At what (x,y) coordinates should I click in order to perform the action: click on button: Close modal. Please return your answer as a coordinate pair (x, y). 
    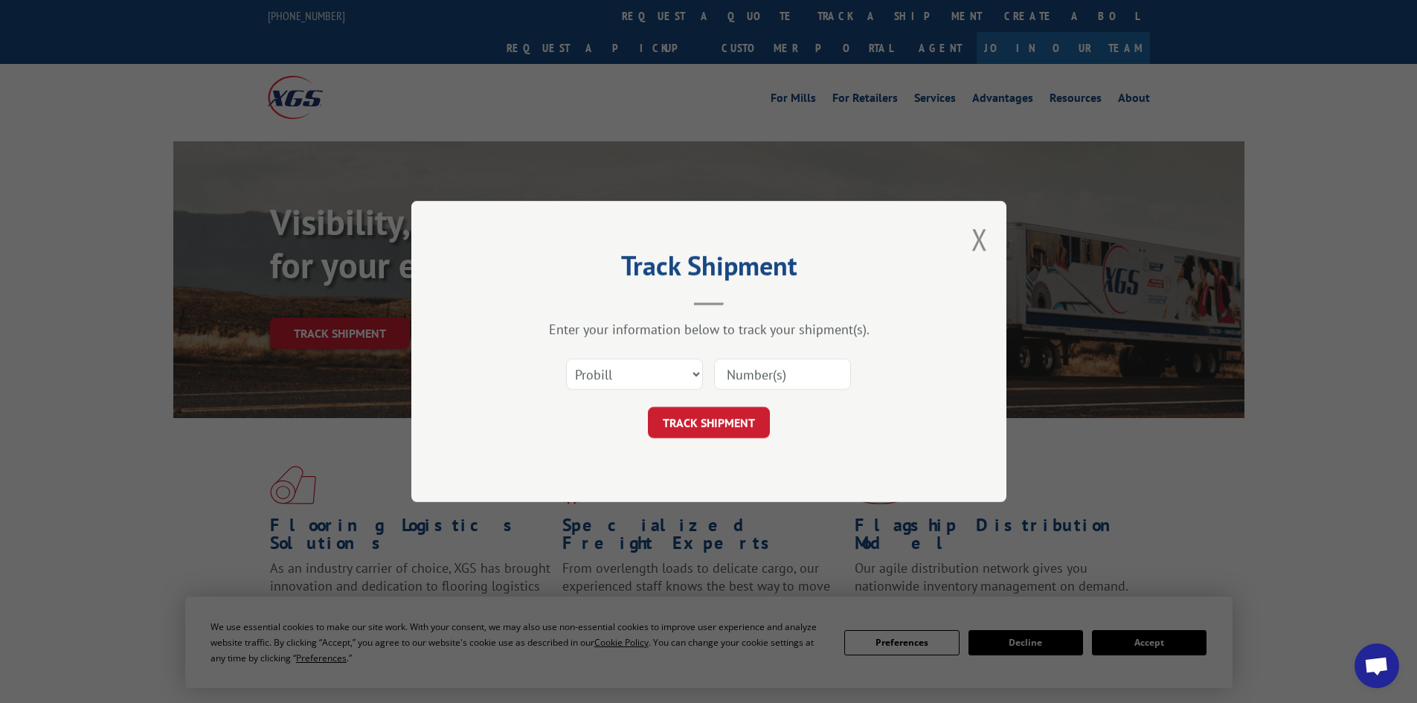
    Looking at the image, I should click on (980, 239).